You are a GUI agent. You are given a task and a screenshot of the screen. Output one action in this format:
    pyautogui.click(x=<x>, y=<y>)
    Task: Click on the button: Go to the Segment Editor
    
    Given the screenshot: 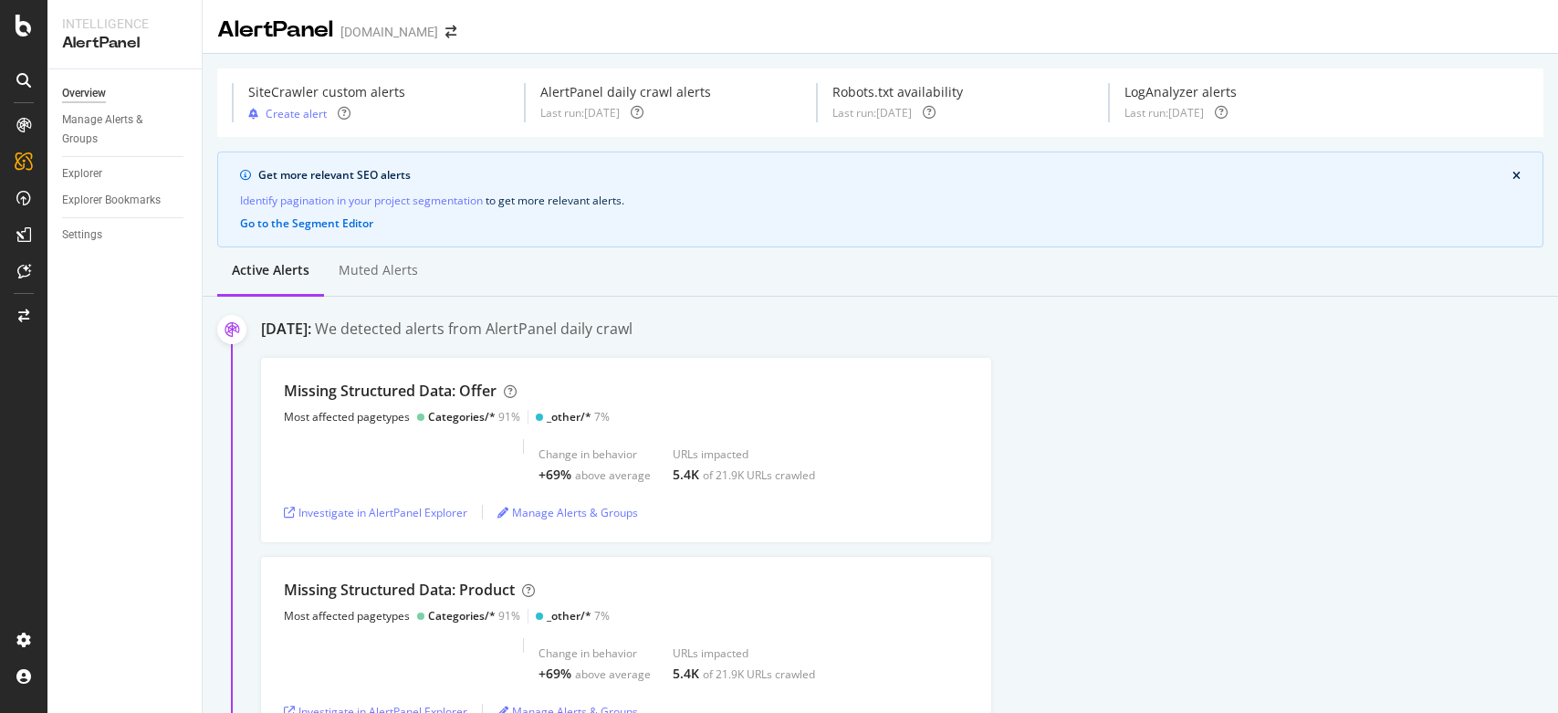 What is the action you would take?
    pyautogui.click(x=307, y=224)
    